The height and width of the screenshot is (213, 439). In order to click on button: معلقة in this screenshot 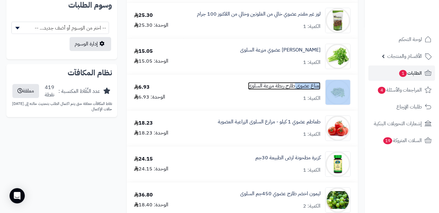, I will do `click(26, 91)`.